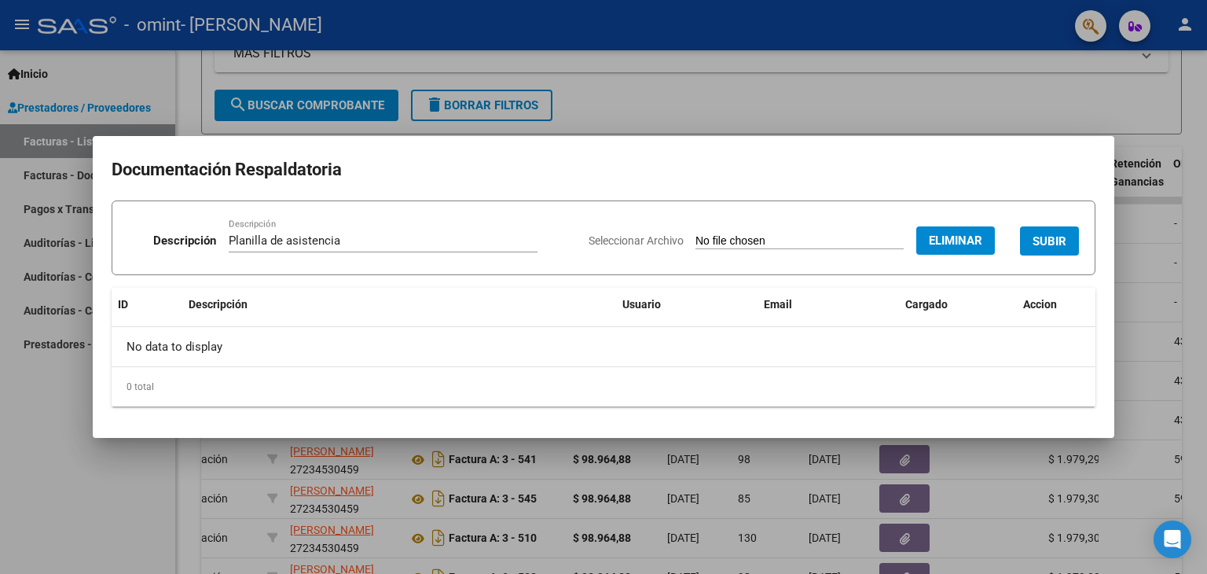 This screenshot has height=574, width=1207. Describe the element at coordinates (123, 304) in the screenshot. I see `span: ID` at that location.